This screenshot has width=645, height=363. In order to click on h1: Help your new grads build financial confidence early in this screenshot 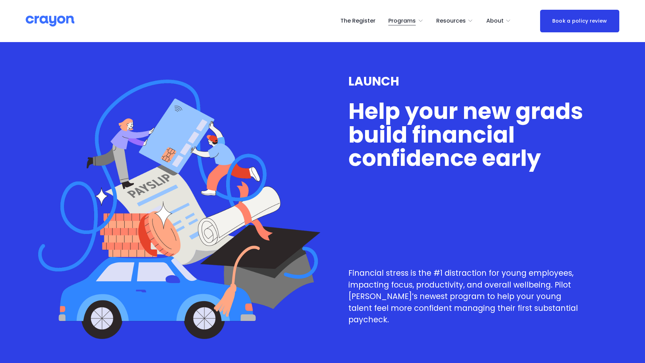, I will do `click(466, 134)`.